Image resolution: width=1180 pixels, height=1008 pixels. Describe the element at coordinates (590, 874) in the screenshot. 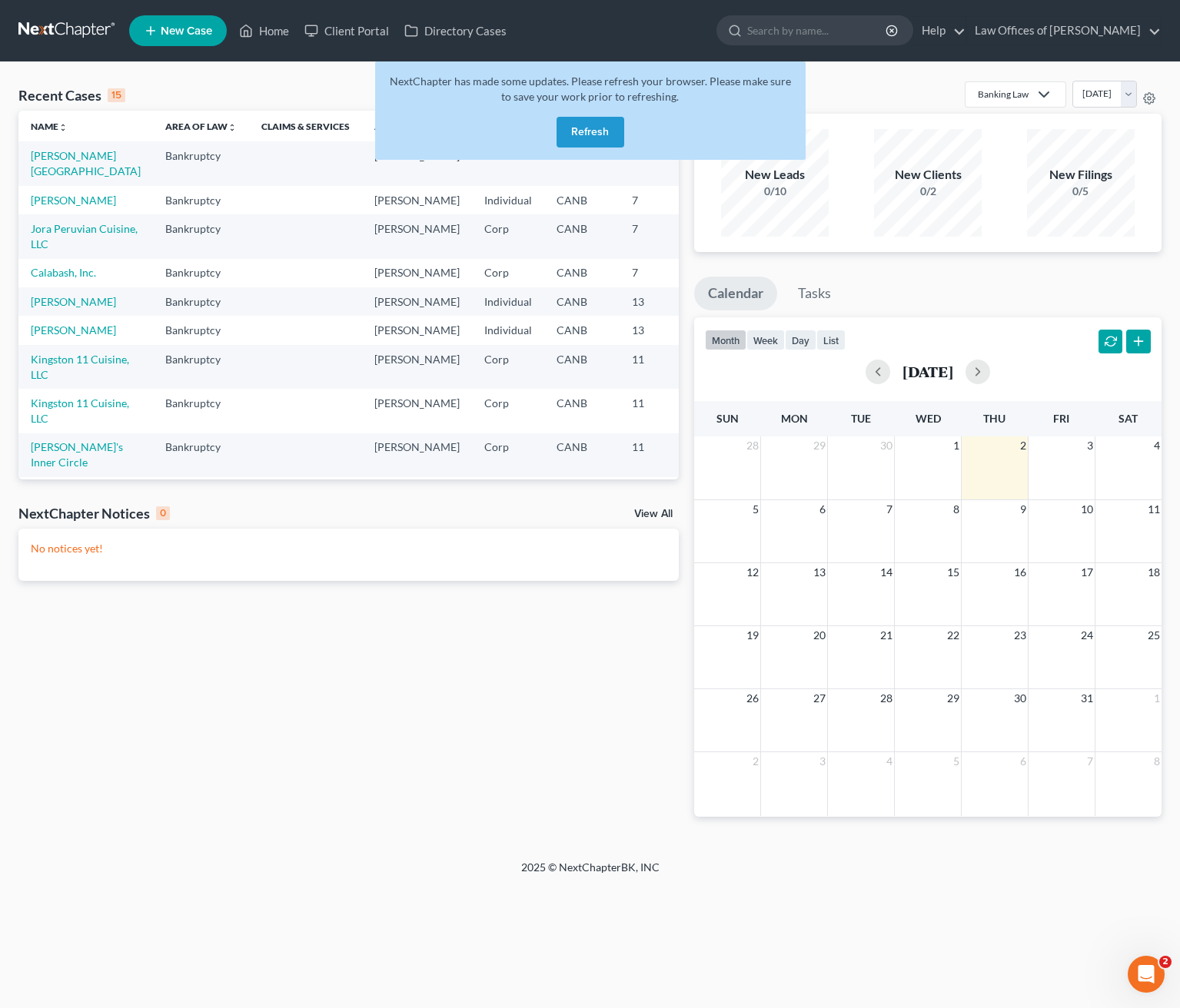

I see `div: 2025 © NextChapterBK, INC` at that location.